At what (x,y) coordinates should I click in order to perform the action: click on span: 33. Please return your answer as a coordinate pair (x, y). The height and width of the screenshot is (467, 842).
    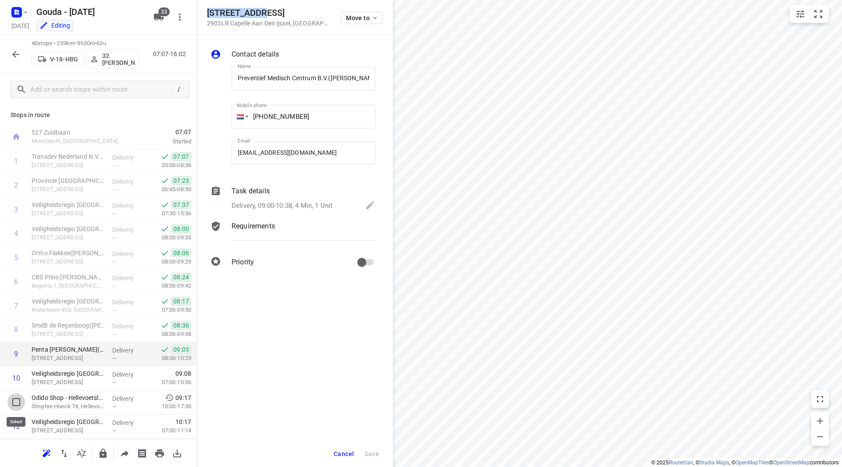
    Looking at the image, I should click on (164, 12).